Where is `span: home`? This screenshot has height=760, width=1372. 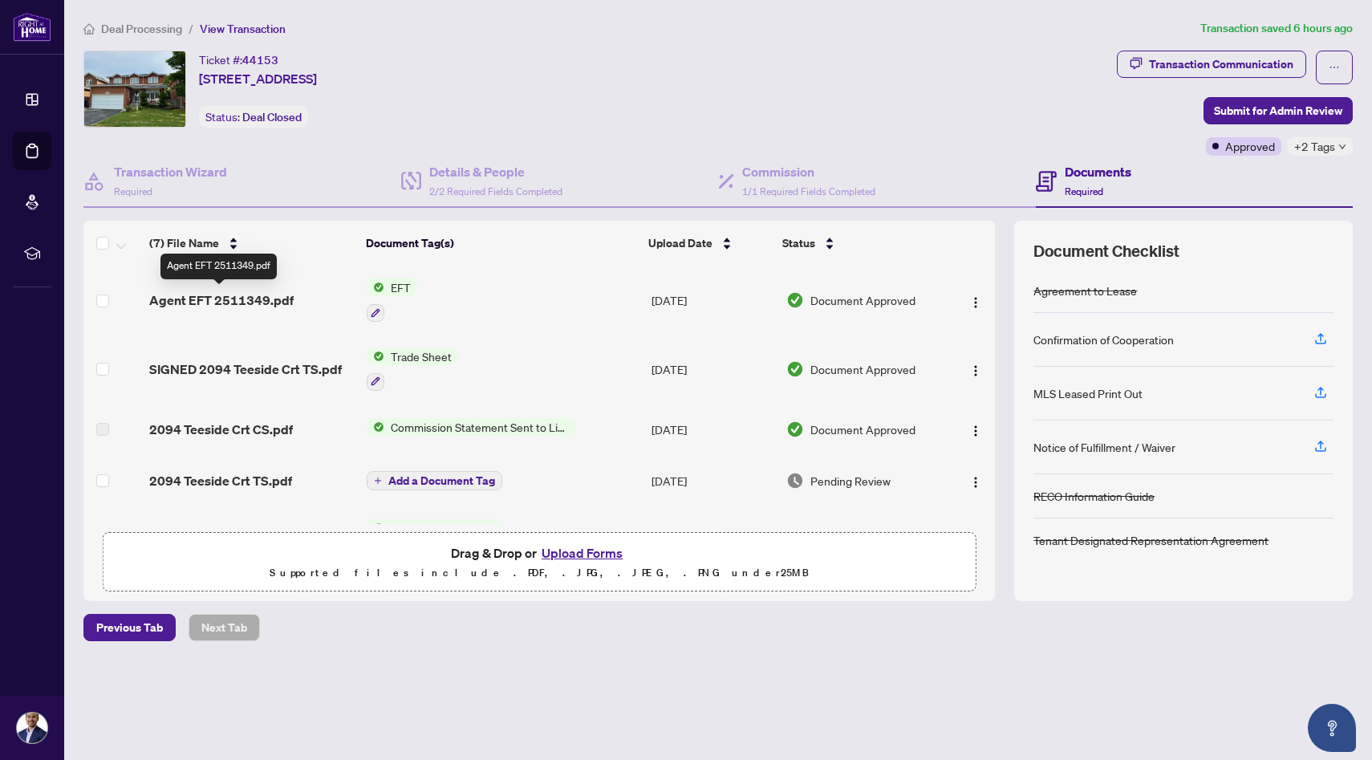 span: home is located at coordinates (89, 29).